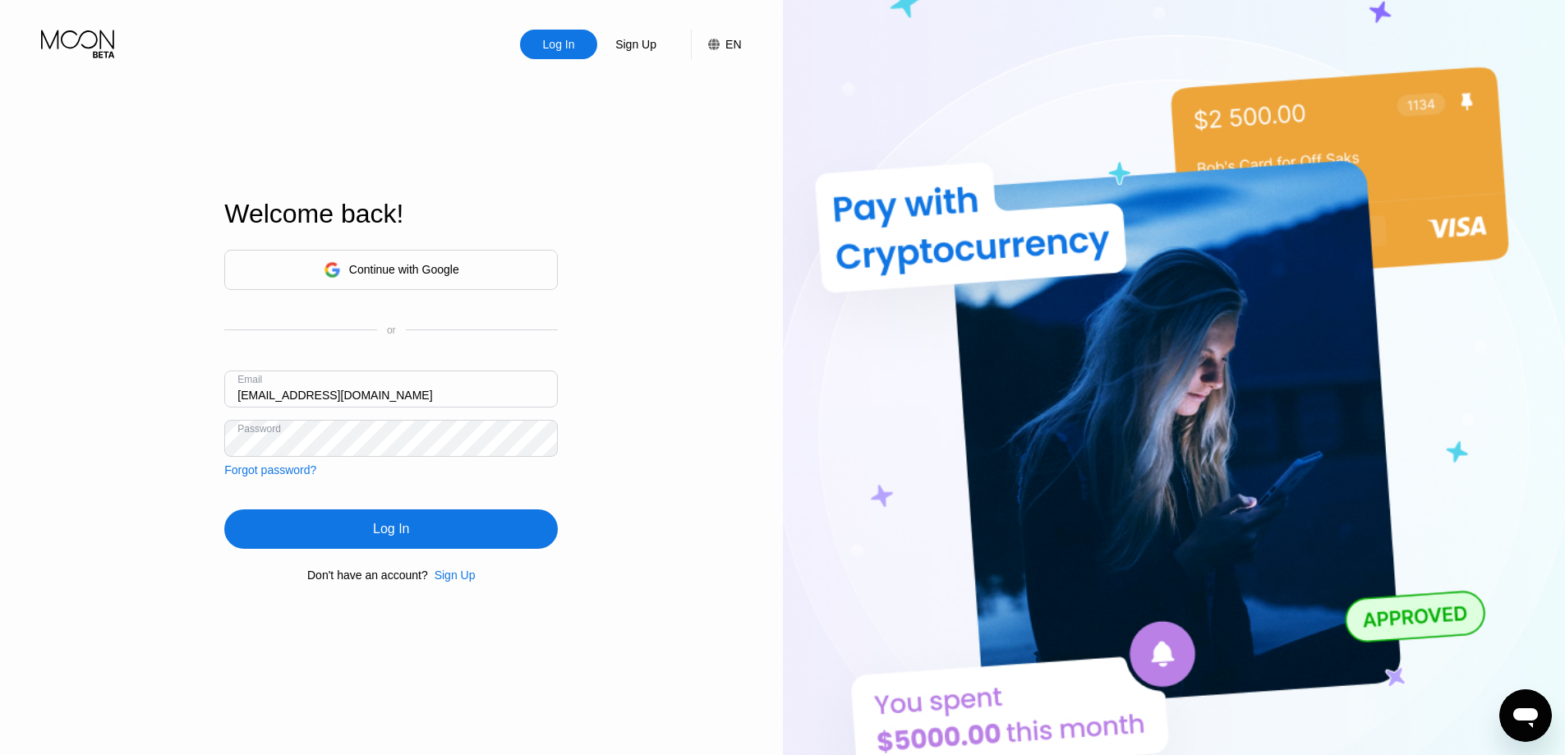  Describe the element at coordinates (367, 575) in the screenshot. I see `div: Don't have an account?` at that location.